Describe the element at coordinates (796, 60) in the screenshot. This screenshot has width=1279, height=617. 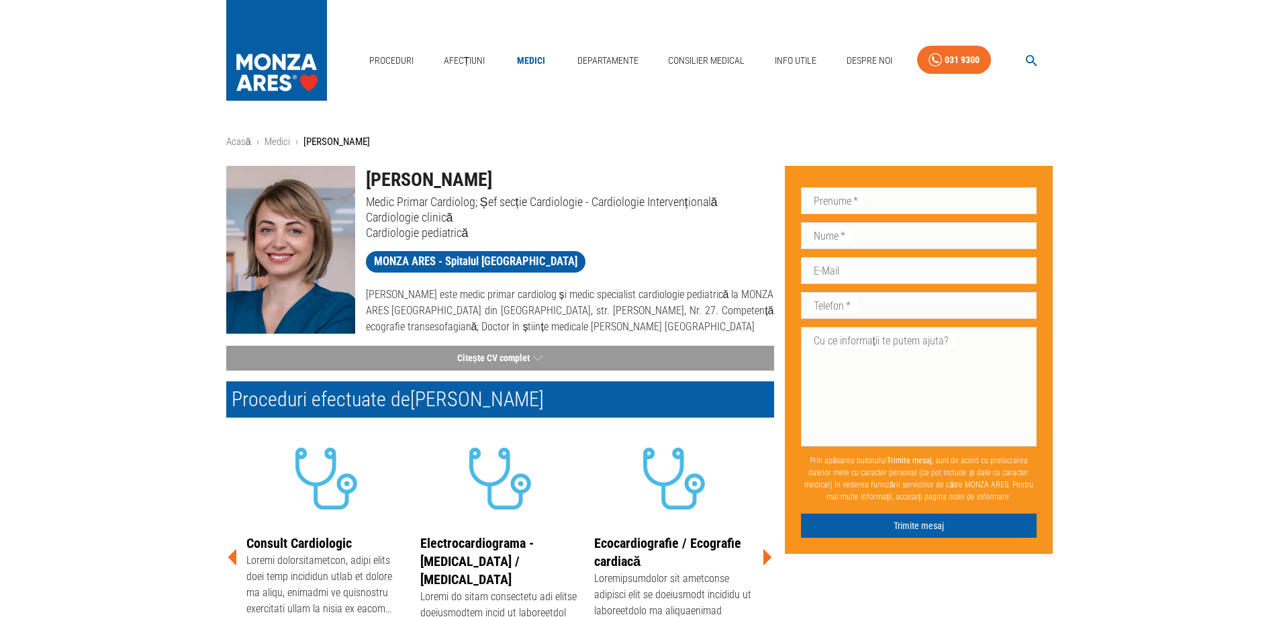
I see `a: Info Utile` at that location.